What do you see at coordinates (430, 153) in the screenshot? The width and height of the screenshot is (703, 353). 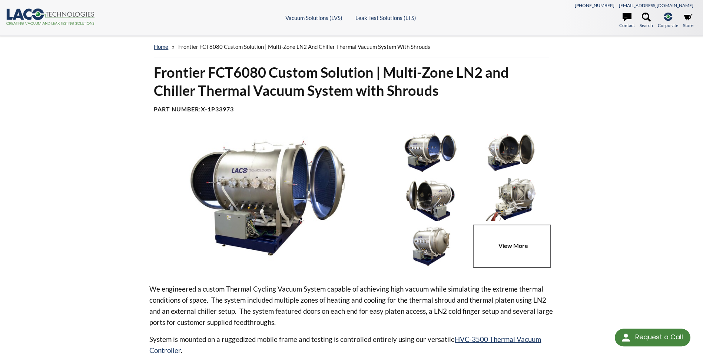 I see `img: Custom Solution | Horizontal Cylindrical Thermal Vacuum (TVAC) Test System, angled view, chamber ...` at bounding box center [430, 153].